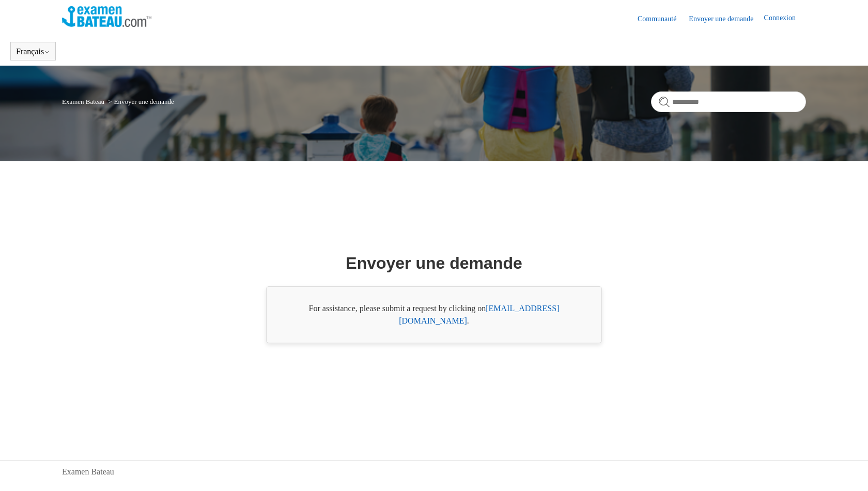  What do you see at coordinates (84, 101) in the screenshot?
I see `li: Examen Bateau` at bounding box center [84, 101].